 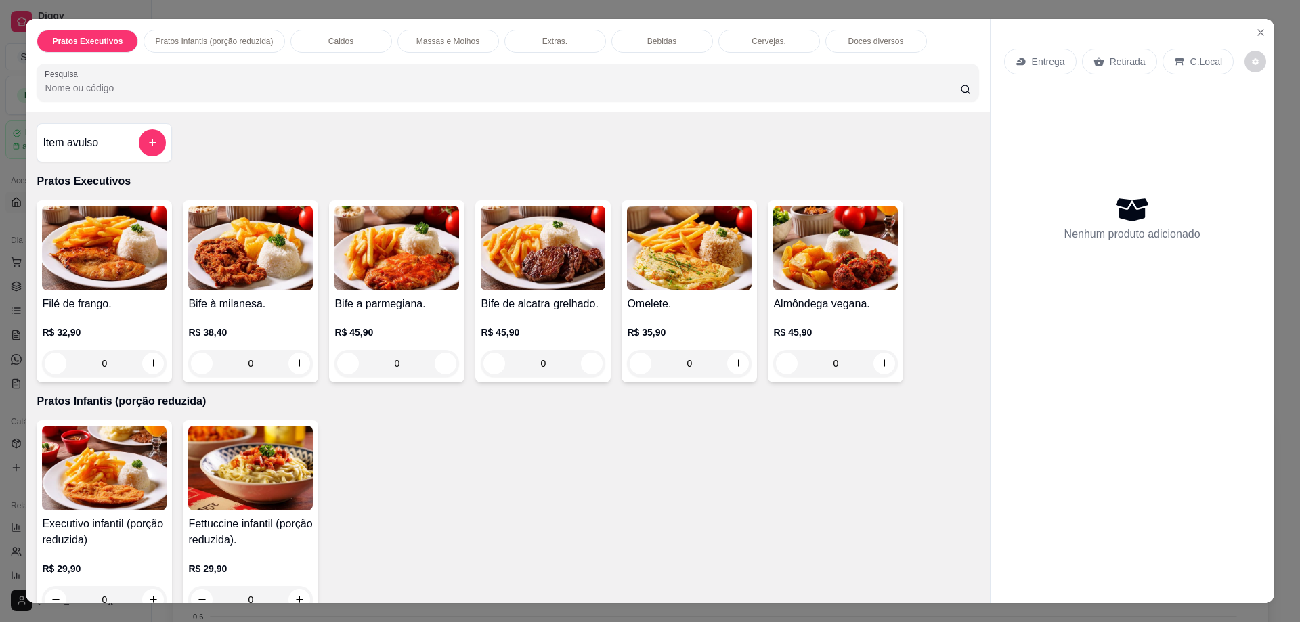 What do you see at coordinates (104, 332) in the screenshot?
I see `p: R$ 32,90` at bounding box center [104, 332].